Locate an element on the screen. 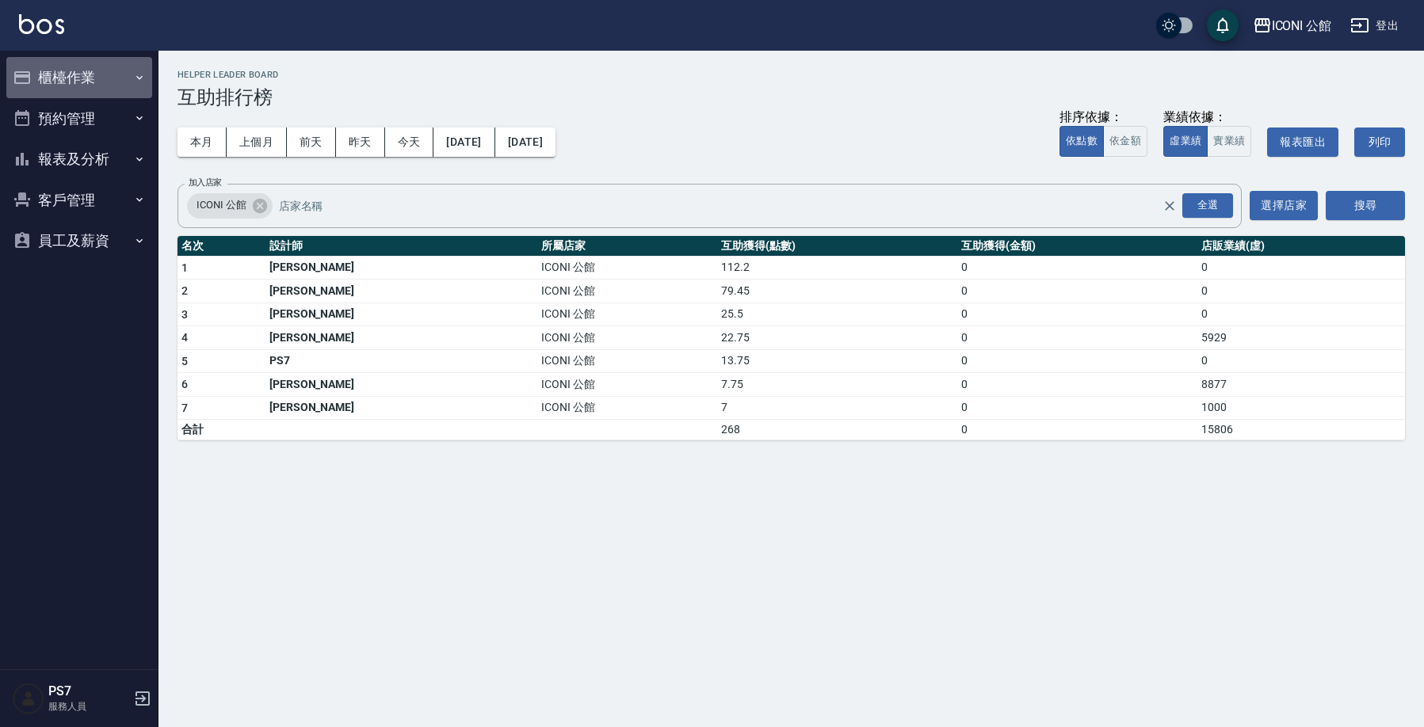 The width and height of the screenshot is (1424, 727). img: Person is located at coordinates (29, 699).